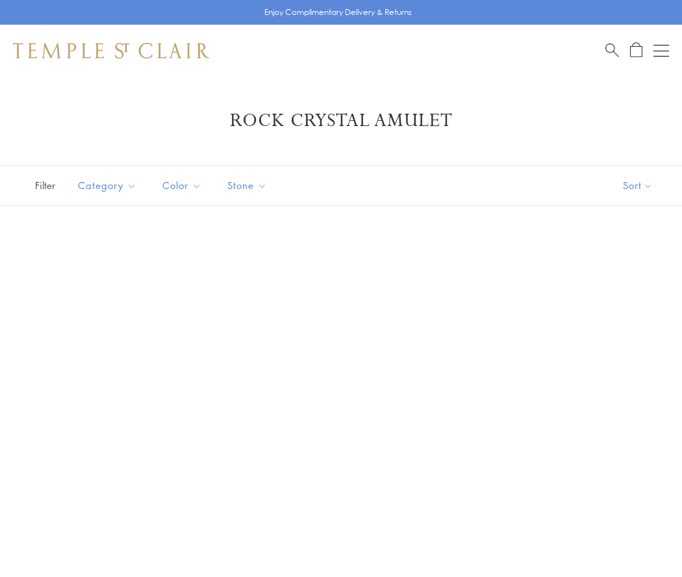 This screenshot has width=682, height=577. I want to click on button: Stone, so click(247, 185).